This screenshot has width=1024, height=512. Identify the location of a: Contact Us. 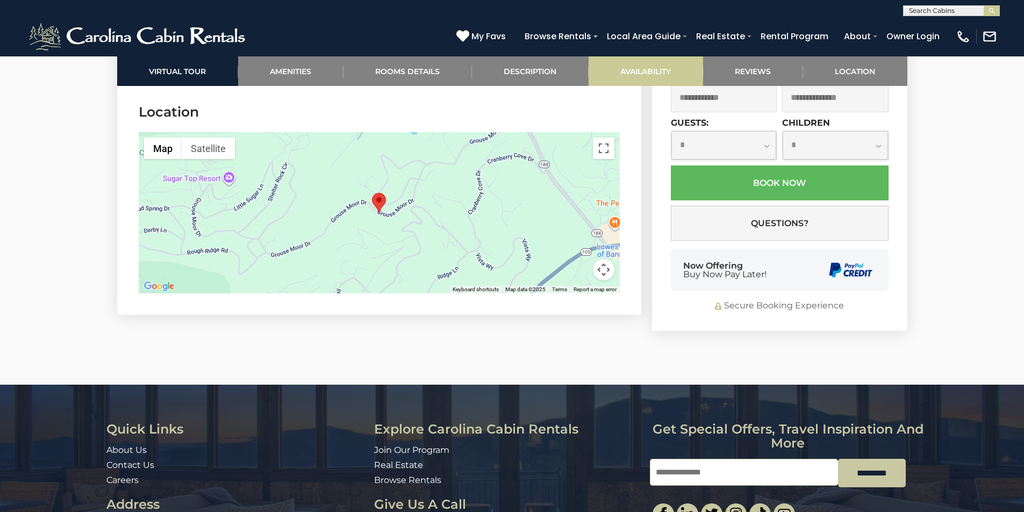
(130, 465).